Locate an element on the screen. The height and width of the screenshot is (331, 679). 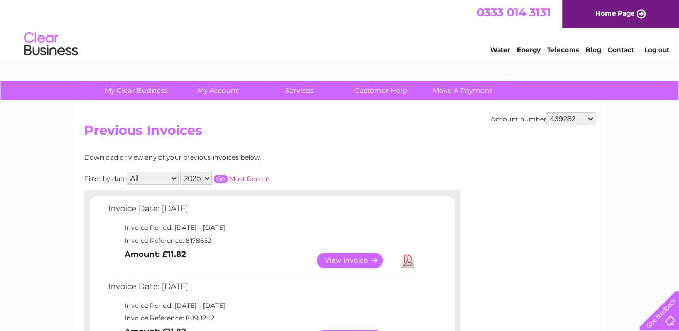
td: Invoice Reference: 8090242 is located at coordinates (263, 318).